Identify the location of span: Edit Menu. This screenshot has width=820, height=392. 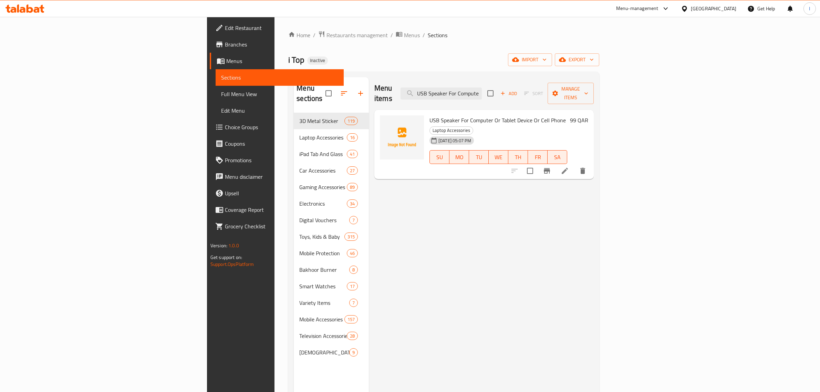
(280, 111).